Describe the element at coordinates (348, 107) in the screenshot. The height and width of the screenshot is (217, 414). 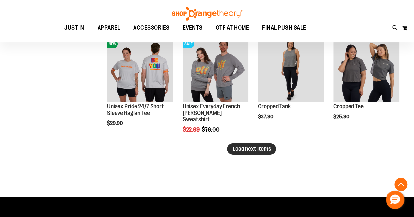
I see `a: Cropped Tee` at that location.